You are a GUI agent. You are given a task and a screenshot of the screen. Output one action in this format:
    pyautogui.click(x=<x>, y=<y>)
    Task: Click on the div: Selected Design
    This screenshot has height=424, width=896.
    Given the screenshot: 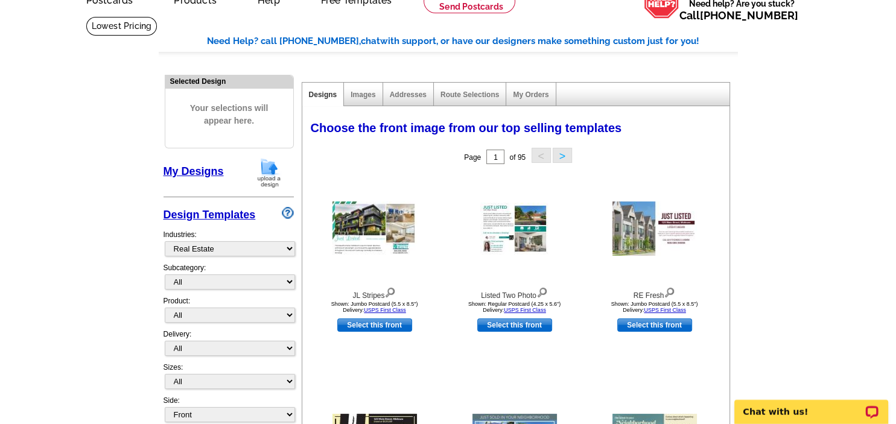 What is the action you would take?
    pyautogui.click(x=229, y=81)
    